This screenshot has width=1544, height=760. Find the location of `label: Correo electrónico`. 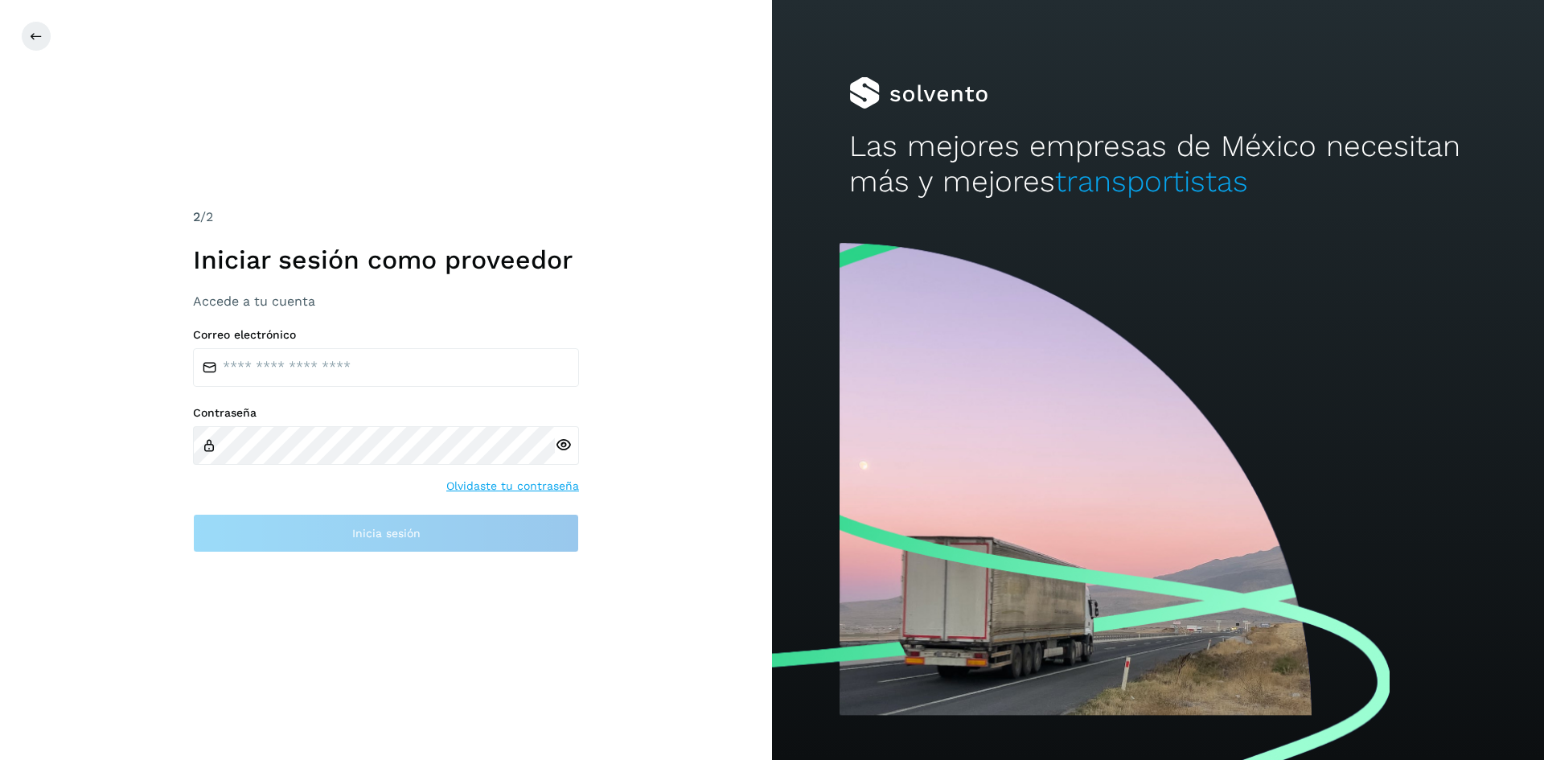

label: Correo electrónico is located at coordinates (386, 334).